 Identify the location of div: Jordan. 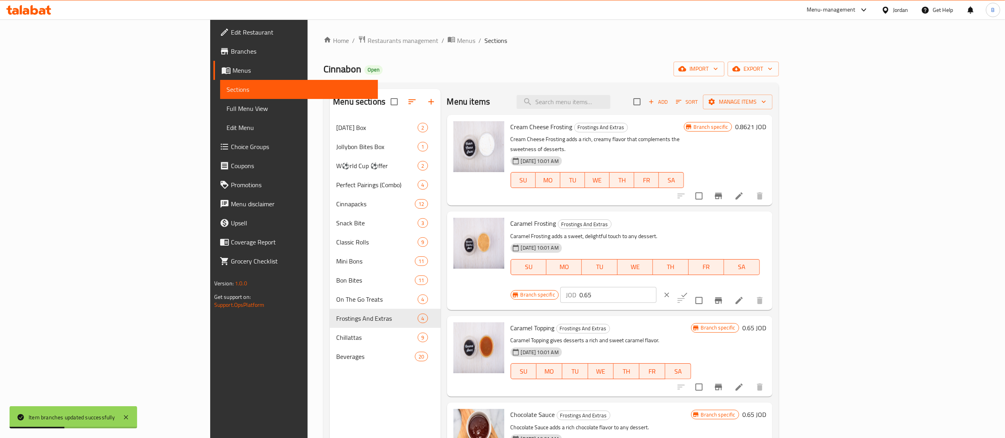
(900, 10).